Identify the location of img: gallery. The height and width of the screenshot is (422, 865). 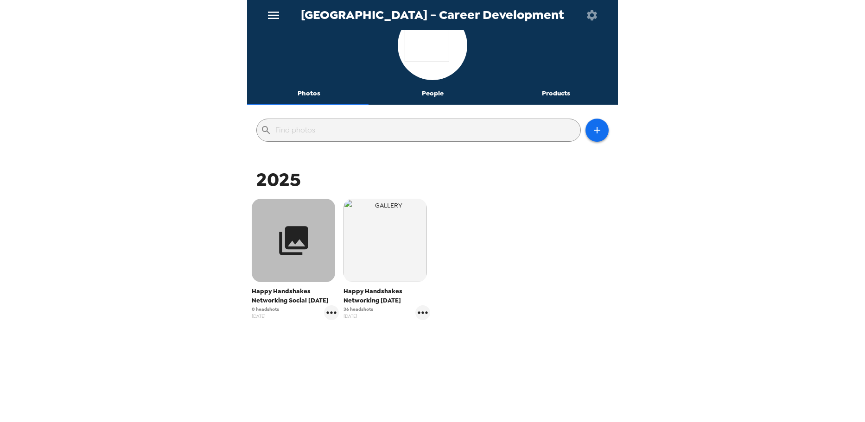
(385, 240).